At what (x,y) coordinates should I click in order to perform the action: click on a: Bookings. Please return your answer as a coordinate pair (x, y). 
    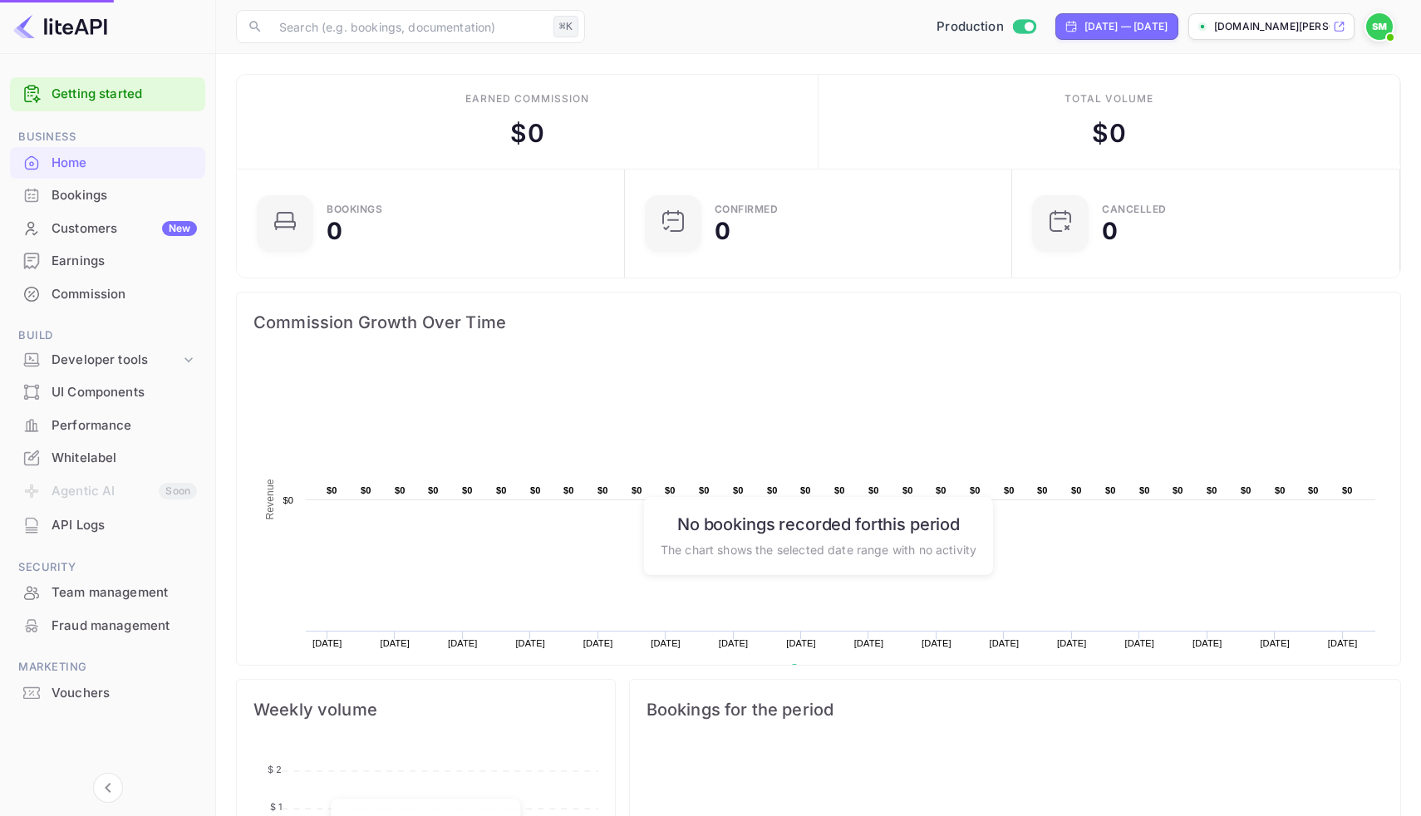
    Looking at the image, I should click on (107, 194).